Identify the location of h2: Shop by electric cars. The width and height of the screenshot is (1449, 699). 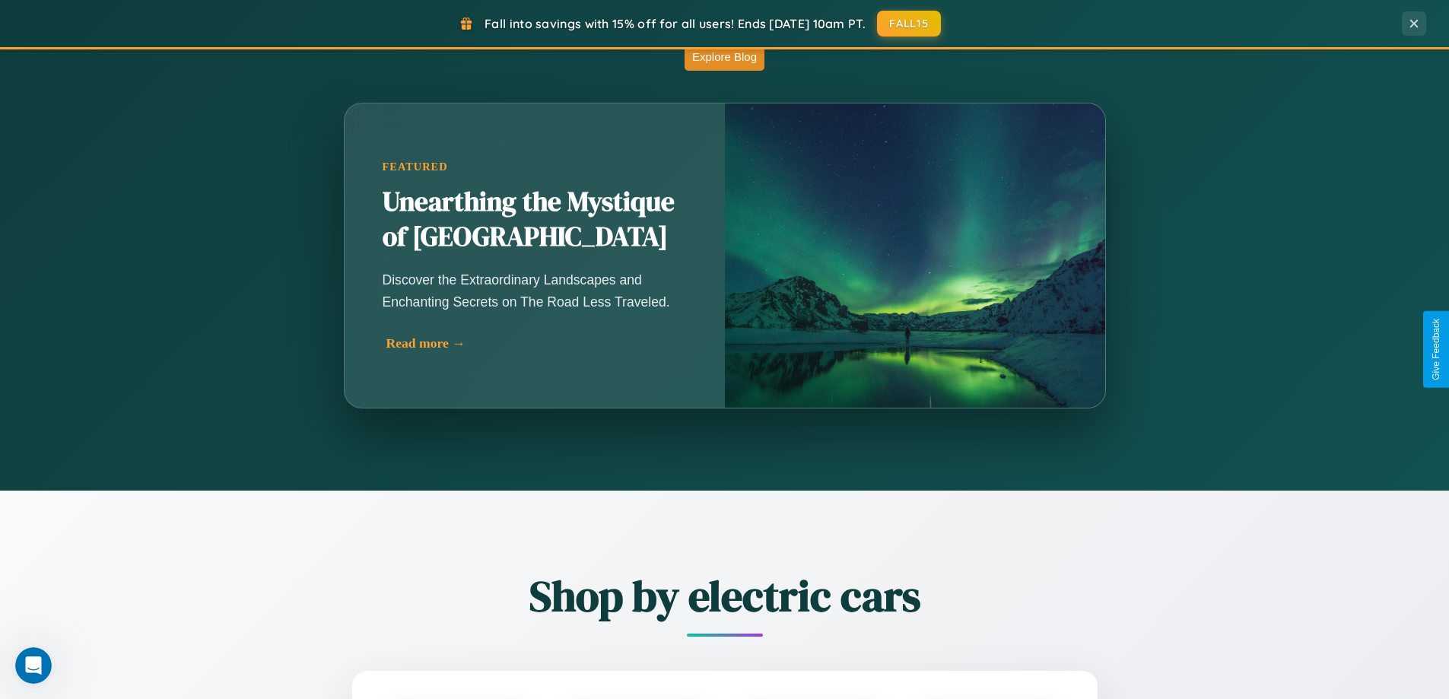
(725, 595).